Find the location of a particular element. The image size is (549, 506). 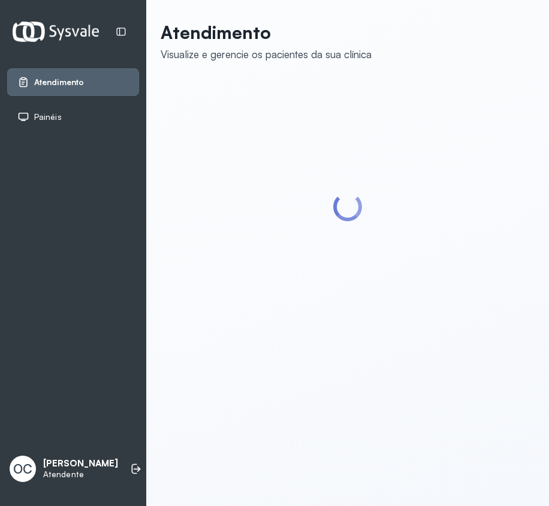

span: Painéis is located at coordinates (48, 117).